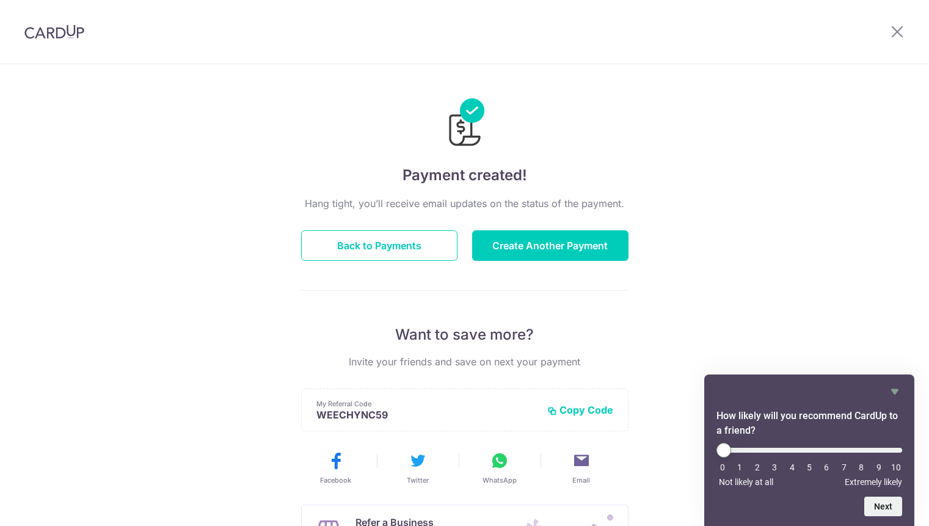 Image resolution: width=929 pixels, height=526 pixels. Describe the element at coordinates (550, 246) in the screenshot. I see `button: Create Another Payment` at that location.